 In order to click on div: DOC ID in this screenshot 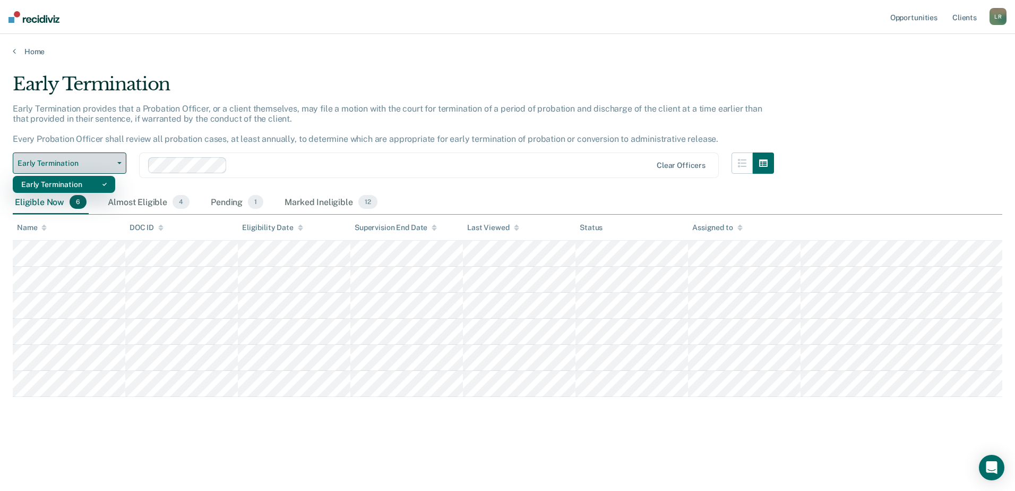, I will do `click(147, 227)`.